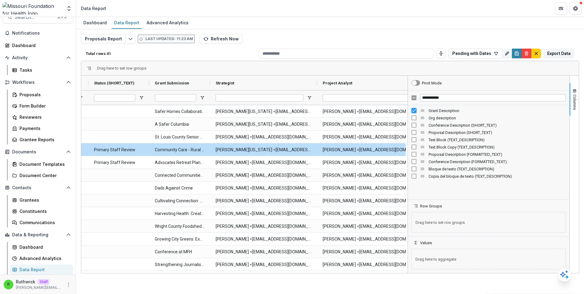  Describe the element at coordinates (32, 9) in the screenshot. I see `img: Missouri Foundation for Health logo` at that location.